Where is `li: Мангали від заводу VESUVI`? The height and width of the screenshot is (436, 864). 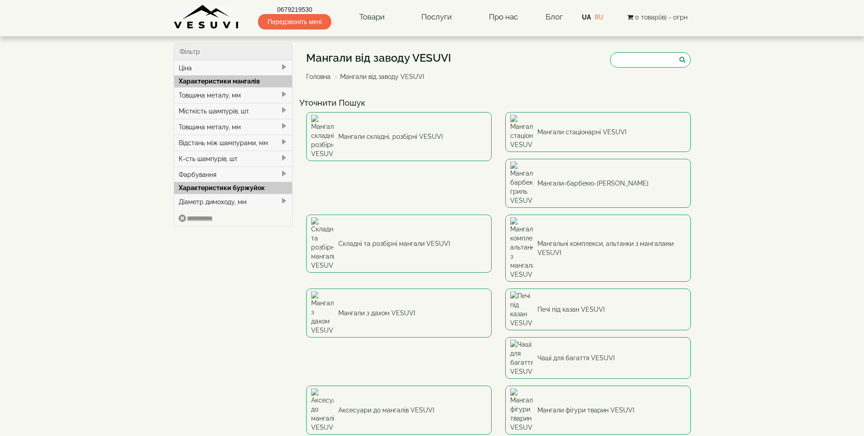 li: Мангали від заводу VESUVI is located at coordinates (378, 77).